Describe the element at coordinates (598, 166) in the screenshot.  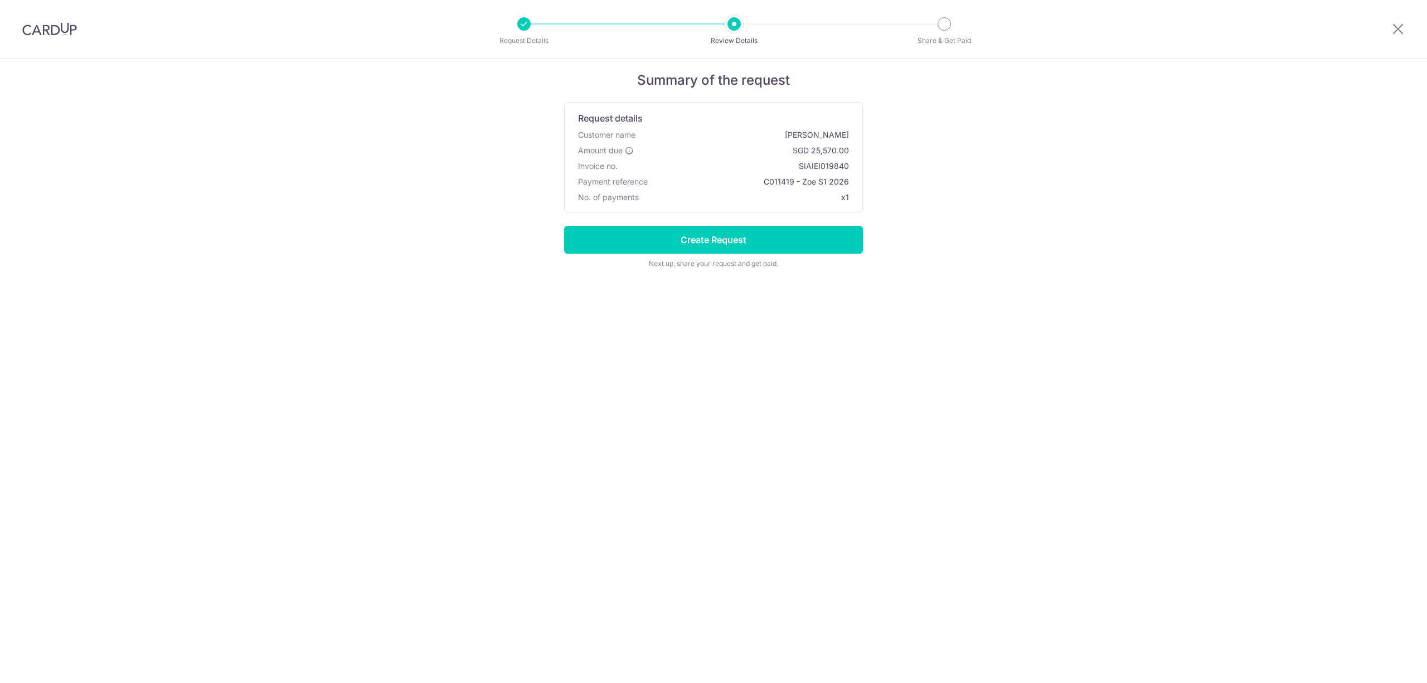
I see `span: Invoice no.` at that location.